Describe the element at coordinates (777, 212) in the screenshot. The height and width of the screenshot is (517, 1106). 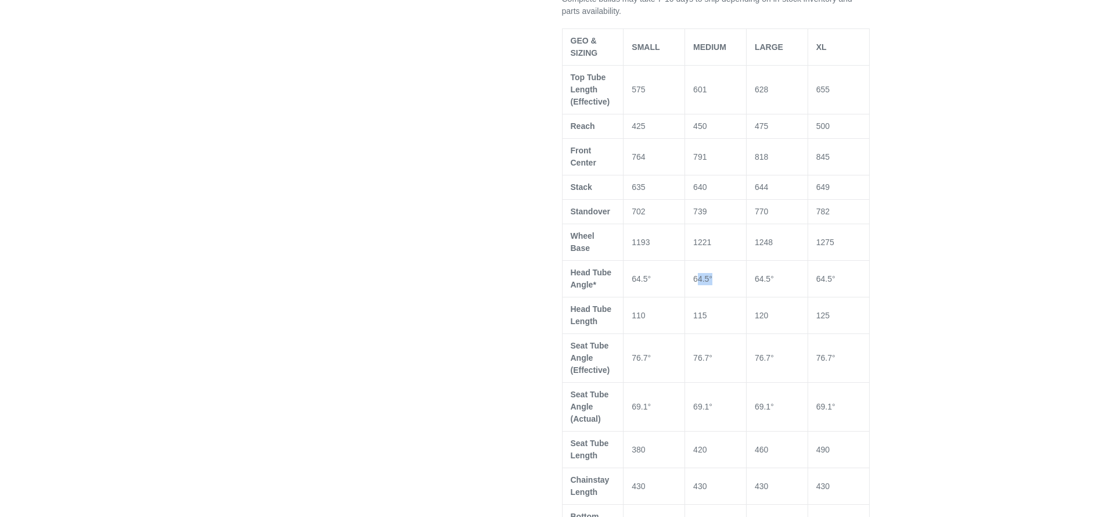
I see `td: 770` at that location.